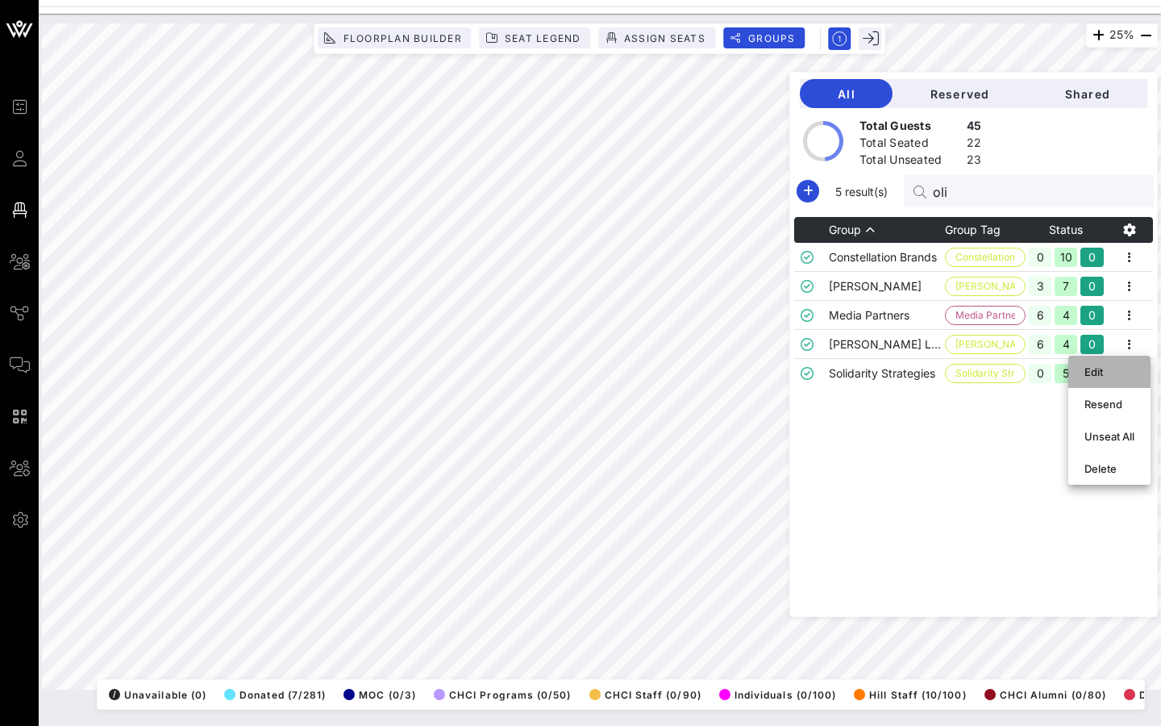 Image resolution: width=1161 pixels, height=726 pixels. What do you see at coordinates (657, 38) in the screenshot?
I see `button: Assign Seats` at bounding box center [657, 38].